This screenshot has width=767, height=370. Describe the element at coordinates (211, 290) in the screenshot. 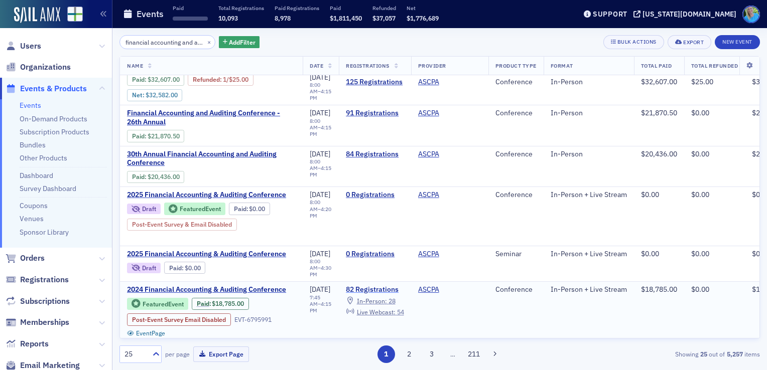

I see `a: 2024 Financial Accounting & Auditing Conference` at that location.